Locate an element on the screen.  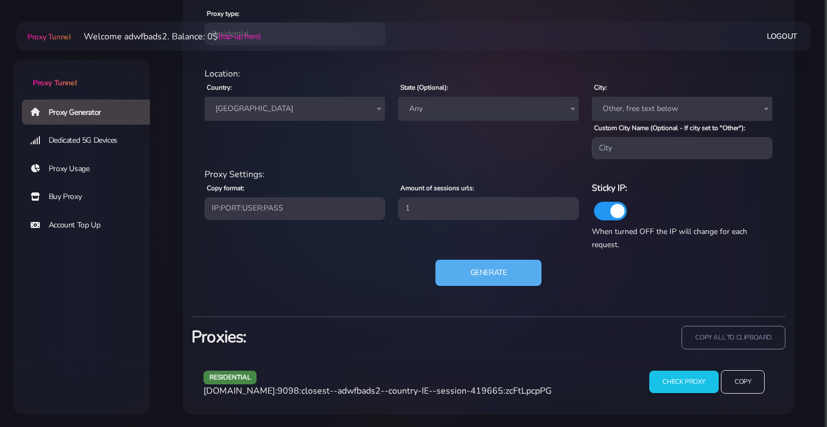
label: Proxy type: is located at coordinates (223, 14).